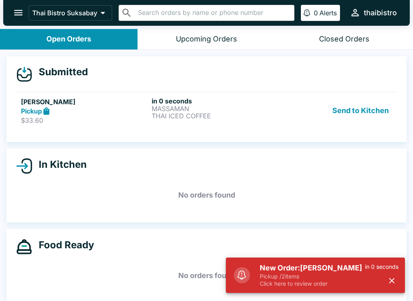 The image size is (413, 301). I want to click on p: Click here to review order, so click(312, 284).